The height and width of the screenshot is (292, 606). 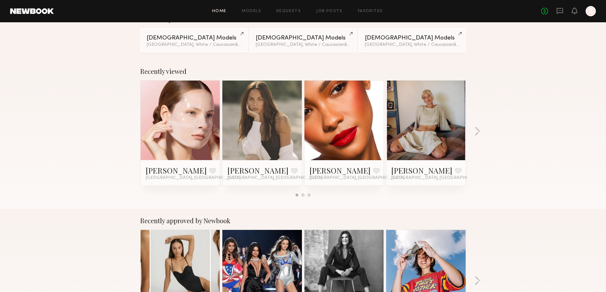 I want to click on div: Recently approved by Newbook, so click(x=303, y=221).